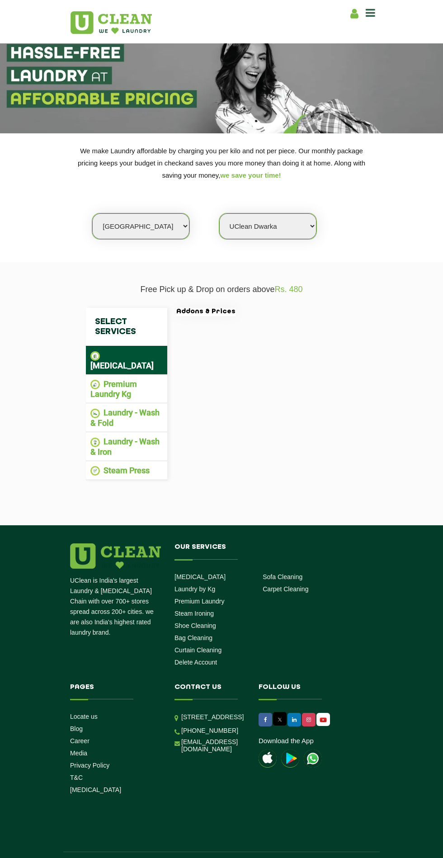 This screenshot has height=858, width=443. I want to click on h4: Follow us, so click(301, 692).